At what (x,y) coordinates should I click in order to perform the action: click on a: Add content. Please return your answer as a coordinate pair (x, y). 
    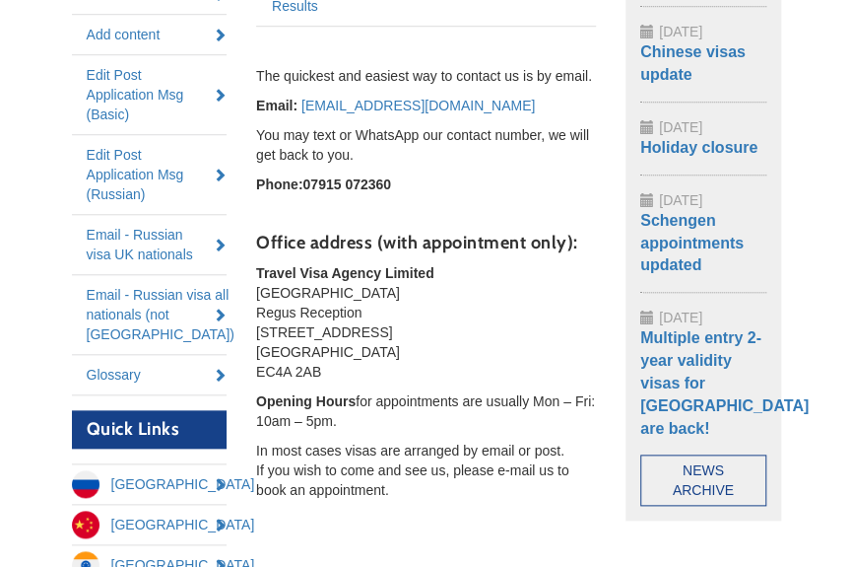
    Looking at the image, I should click on (150, 34).